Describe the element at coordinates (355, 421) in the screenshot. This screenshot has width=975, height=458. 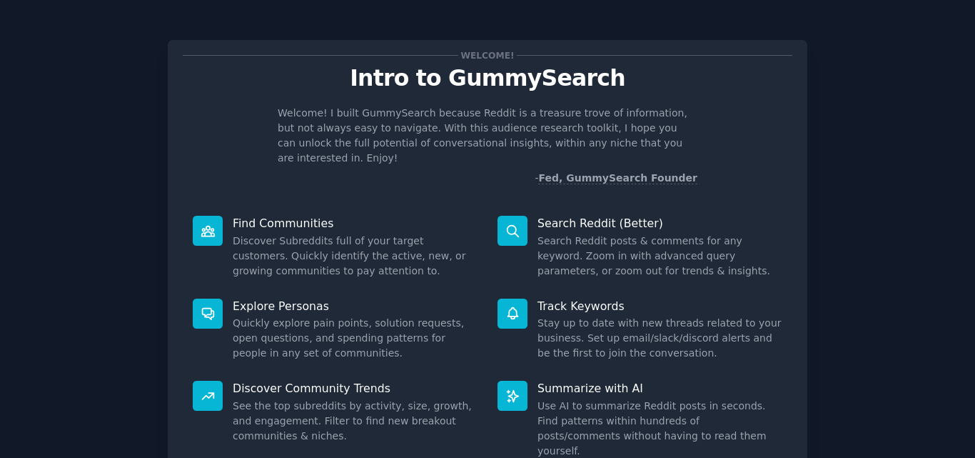
I see `dd: See the top subreddits by activity, size, growth, and engagement. Filter to find new breakout com...` at that location.